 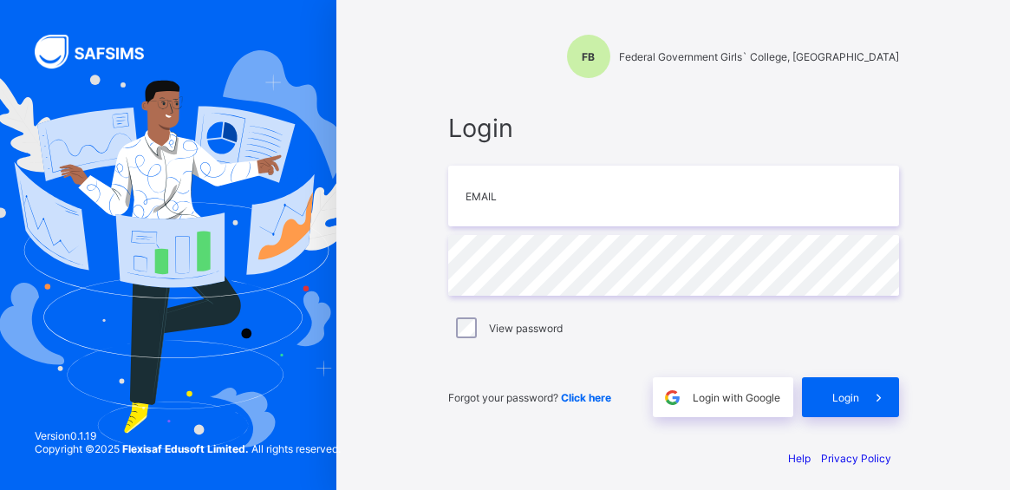 I want to click on span: Copyright © 2025 All rights reserved., so click(x=187, y=448).